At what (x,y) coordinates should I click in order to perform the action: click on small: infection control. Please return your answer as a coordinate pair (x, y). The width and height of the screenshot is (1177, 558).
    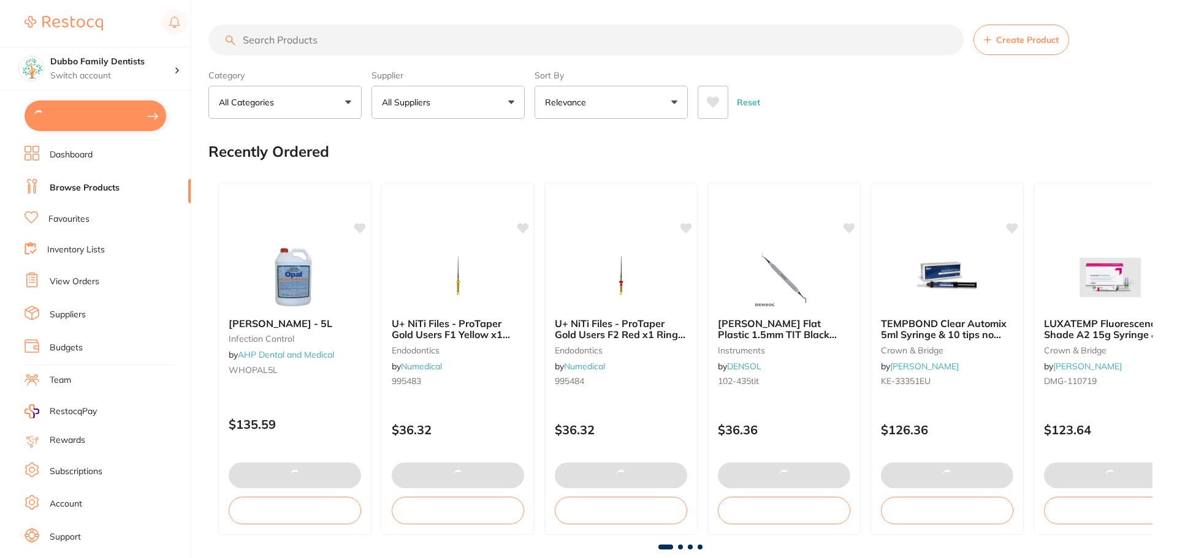
    Looking at the image, I should click on (295, 339).